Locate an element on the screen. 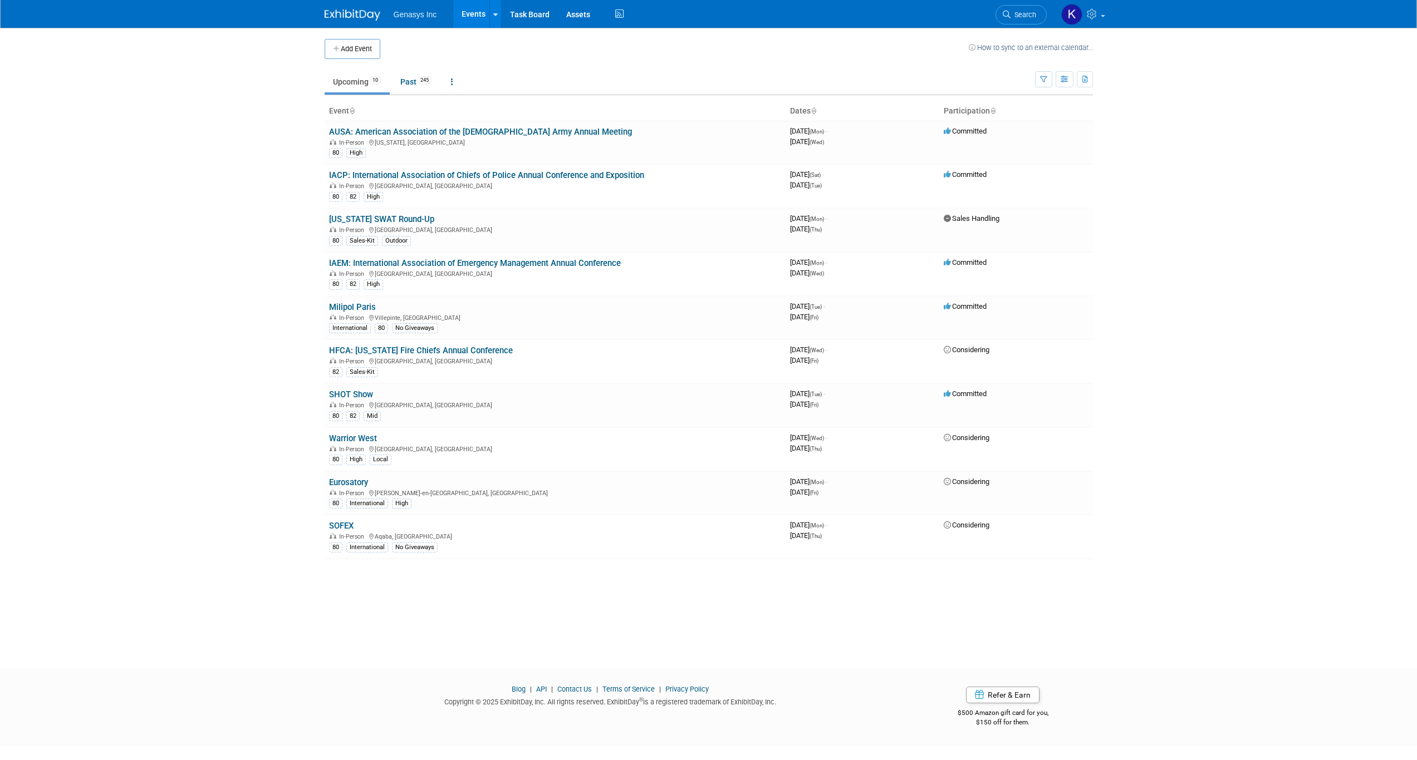  a: Sort by Participation Type is located at coordinates (993, 111).